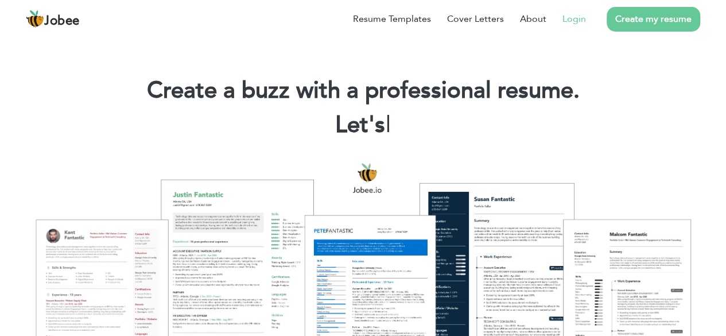  What do you see at coordinates (653, 19) in the screenshot?
I see `a: Create my resume` at bounding box center [653, 19].